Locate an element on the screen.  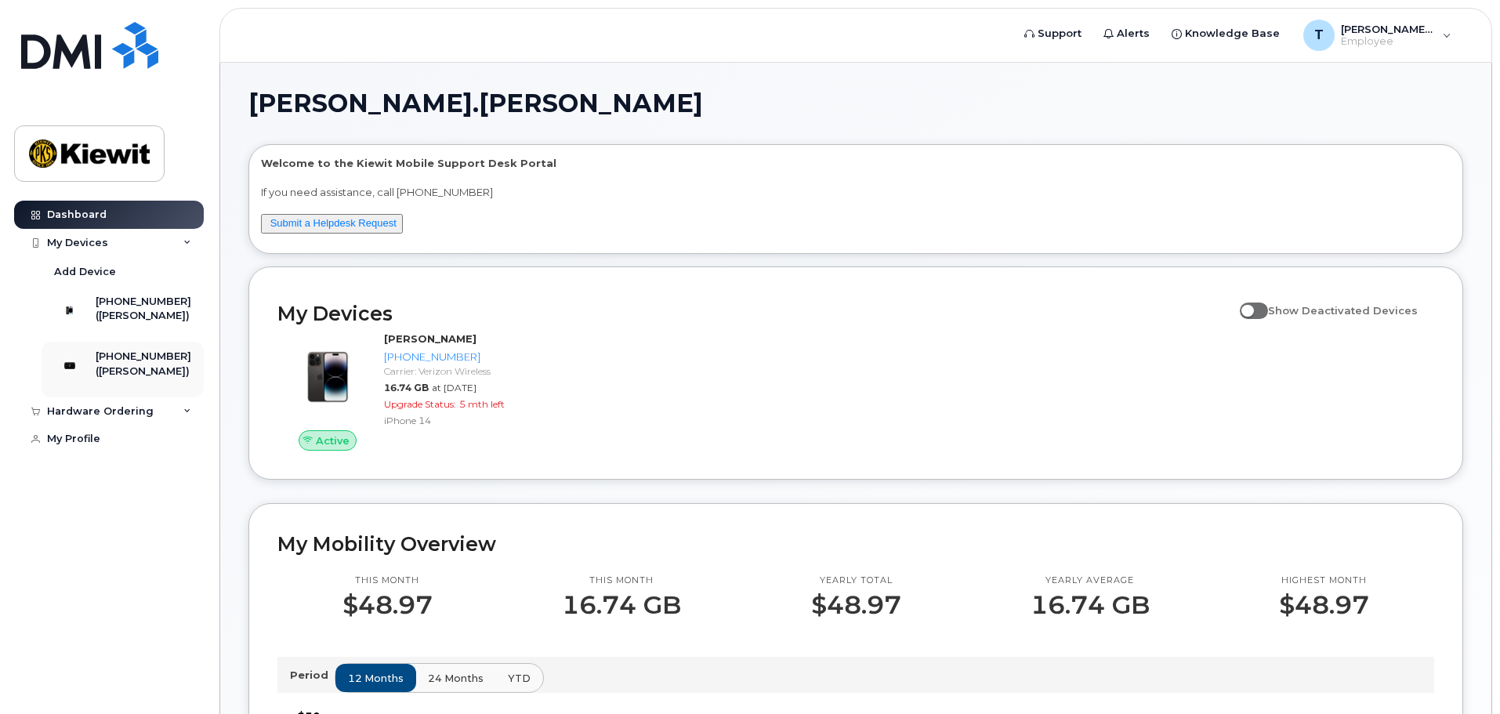
span: 24 months is located at coordinates (455, 678).